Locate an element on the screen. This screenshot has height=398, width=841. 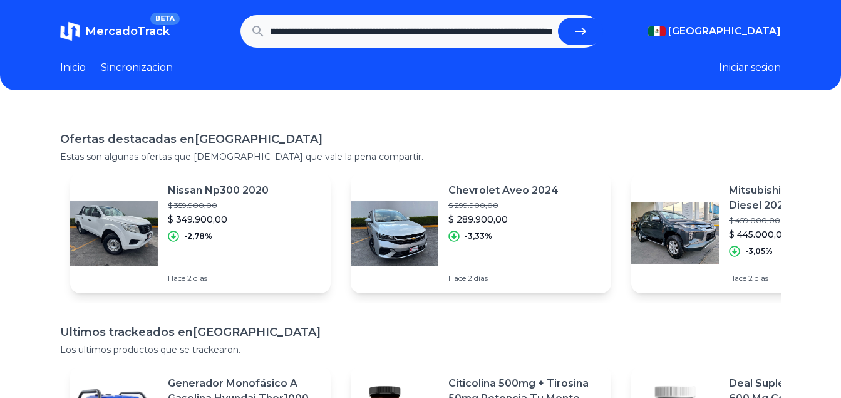
p: Chevrolet Aveo 2024 is located at coordinates (504, 190).